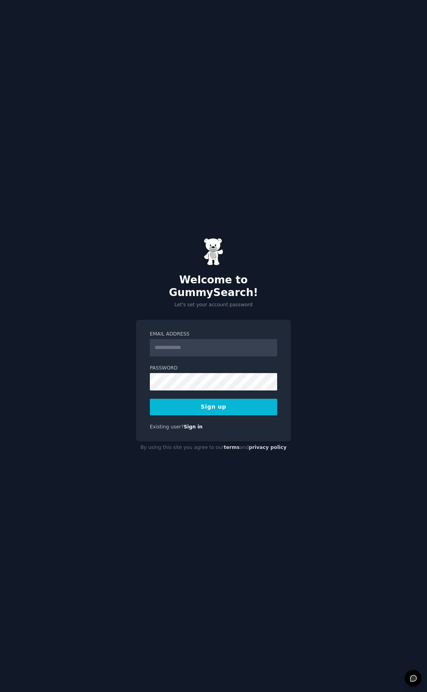  Describe the element at coordinates (214, 369) in the screenshot. I see `label: Password` at that location.